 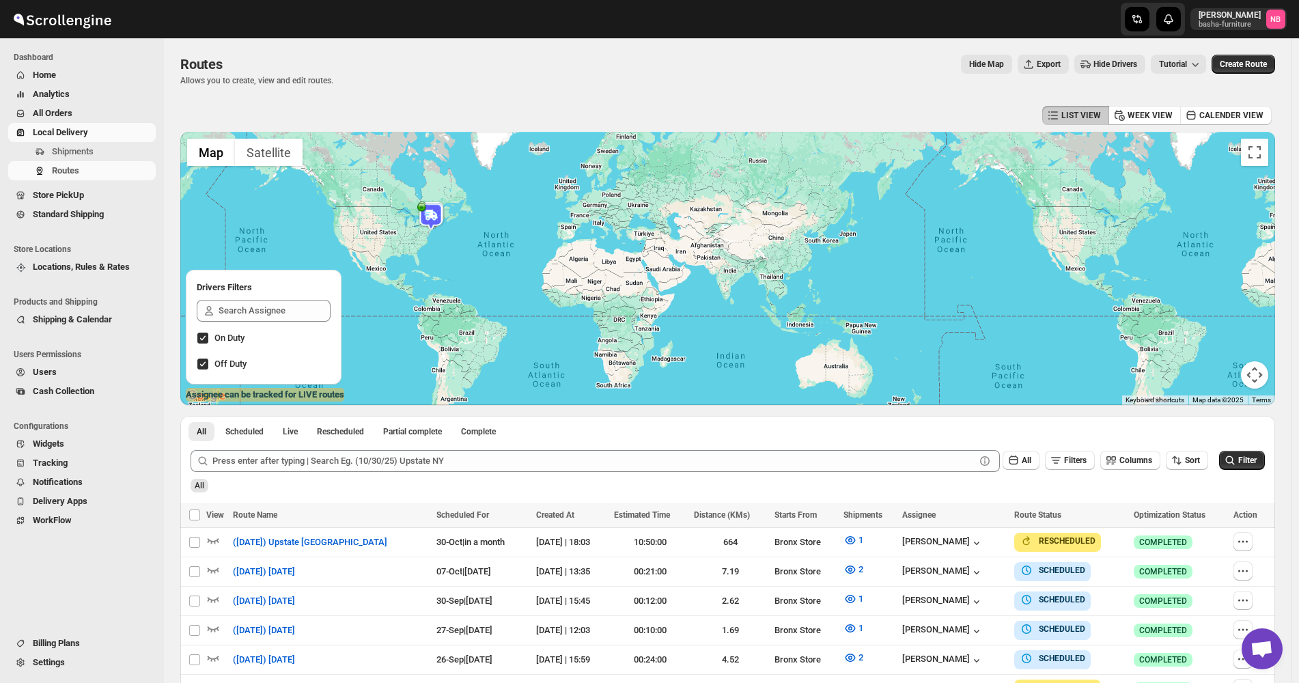 I want to click on button: LIST VIEW, so click(x=1075, y=115).